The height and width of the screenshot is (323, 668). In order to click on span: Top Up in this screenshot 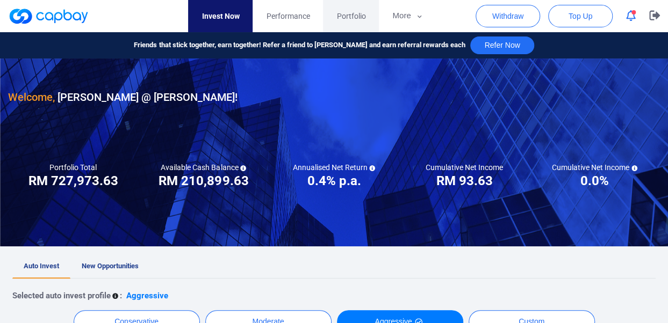, I will do `click(580, 16)`.